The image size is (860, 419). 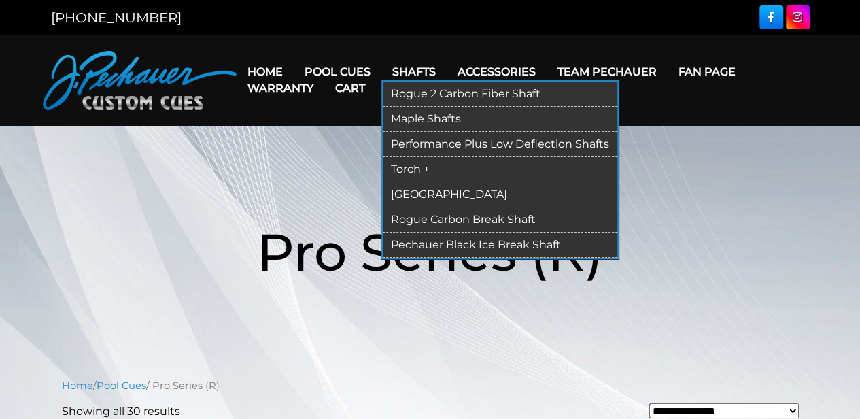 I want to click on a: Warranty, so click(x=280, y=88).